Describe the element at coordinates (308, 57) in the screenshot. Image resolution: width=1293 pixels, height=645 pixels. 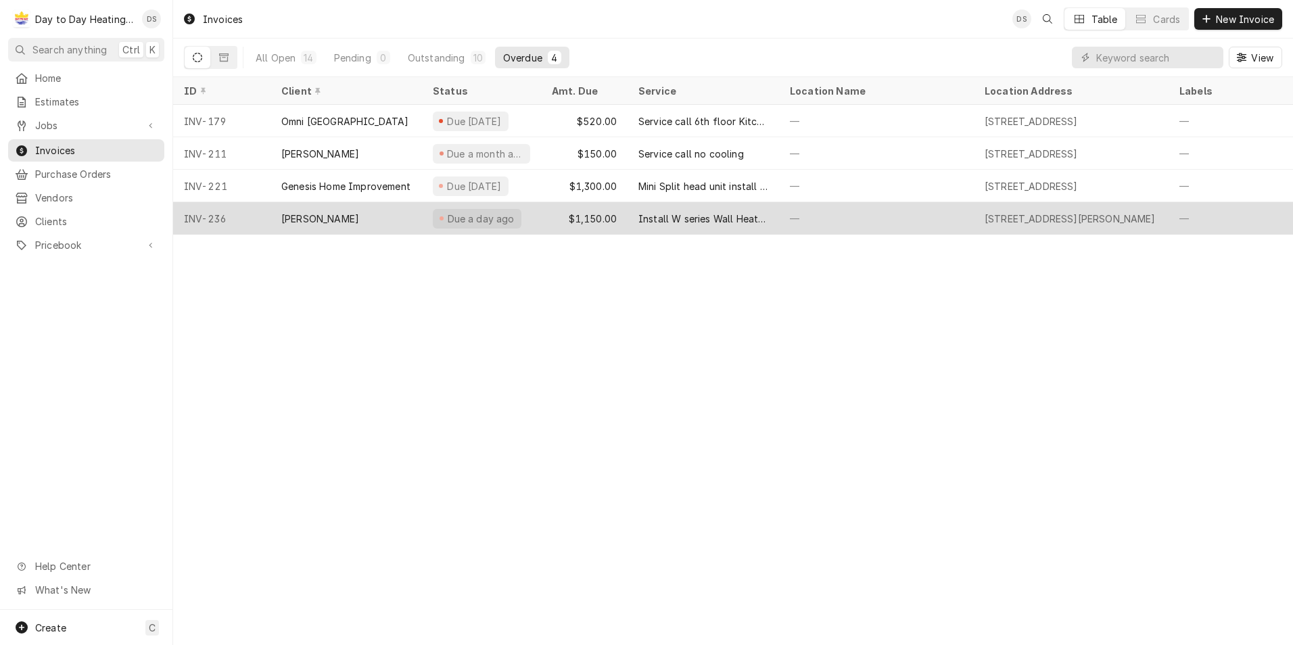
I see `div: 14` at that location.